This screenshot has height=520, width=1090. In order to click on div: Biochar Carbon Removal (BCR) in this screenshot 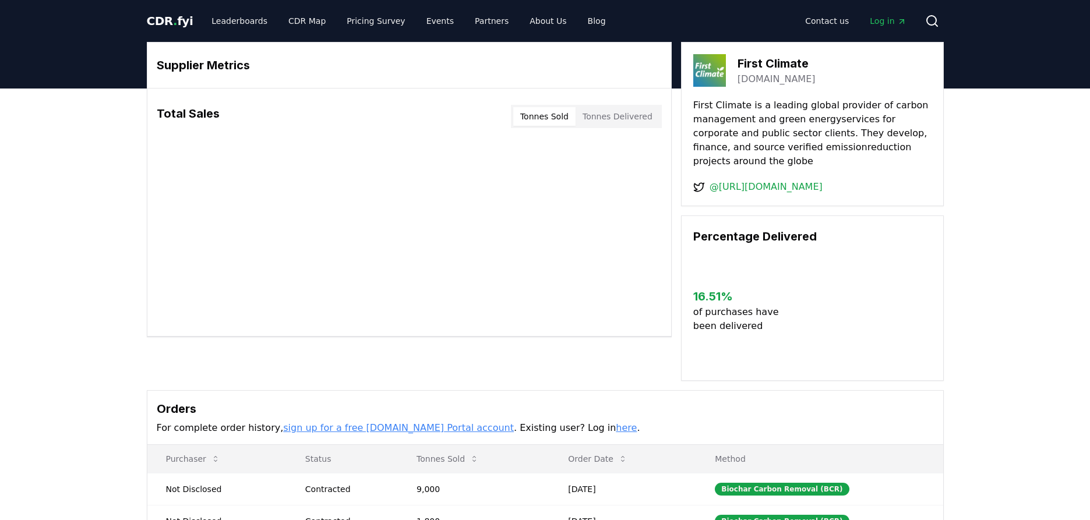, I will do `click(782, 490)`.